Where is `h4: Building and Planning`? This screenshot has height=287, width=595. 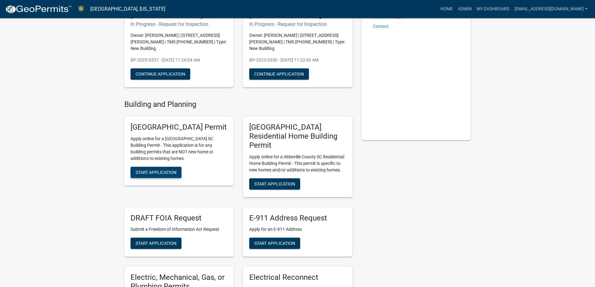
h4: Building and Planning is located at coordinates (238, 104).